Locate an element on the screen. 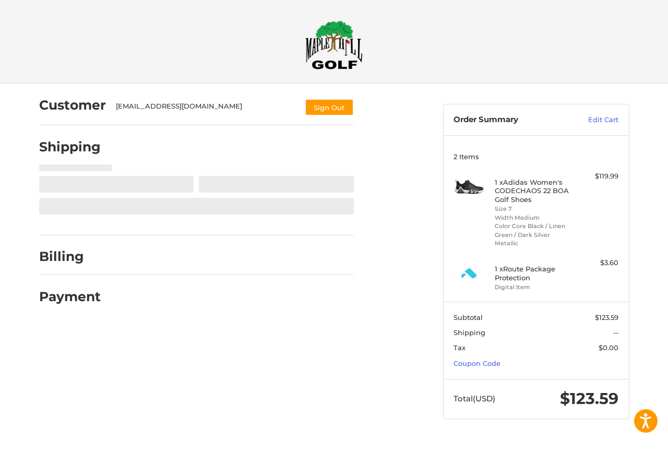 This screenshot has height=464, width=668. button: Sign Out is located at coordinates (329, 107).